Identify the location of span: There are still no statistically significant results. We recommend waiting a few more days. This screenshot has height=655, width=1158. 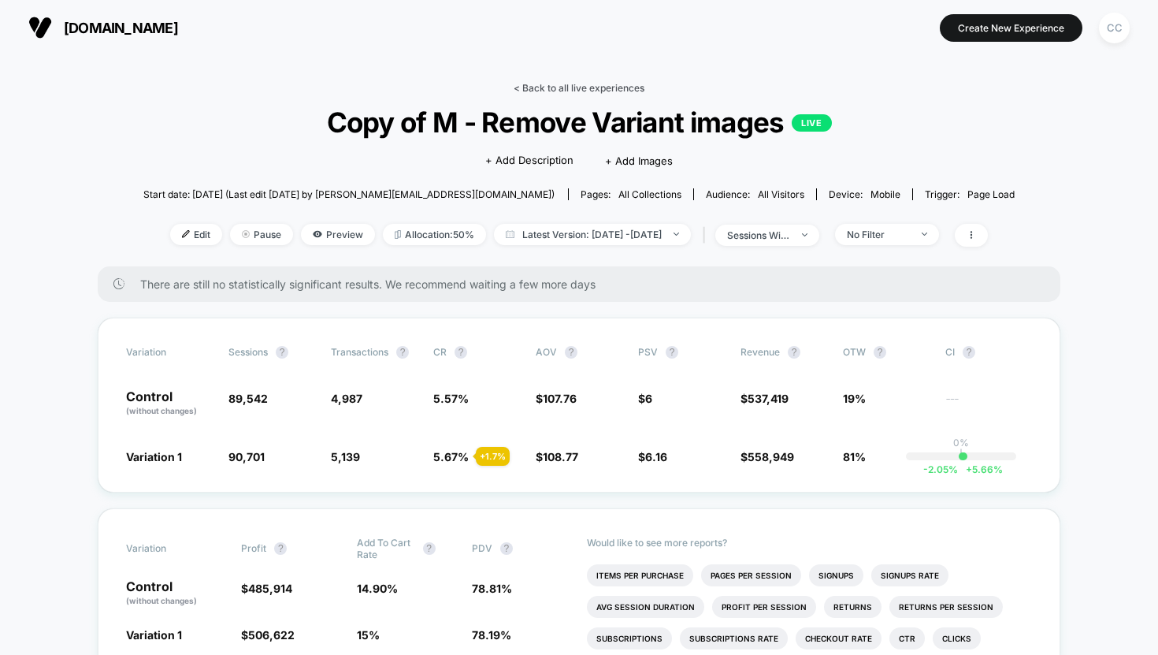
(585, 284).